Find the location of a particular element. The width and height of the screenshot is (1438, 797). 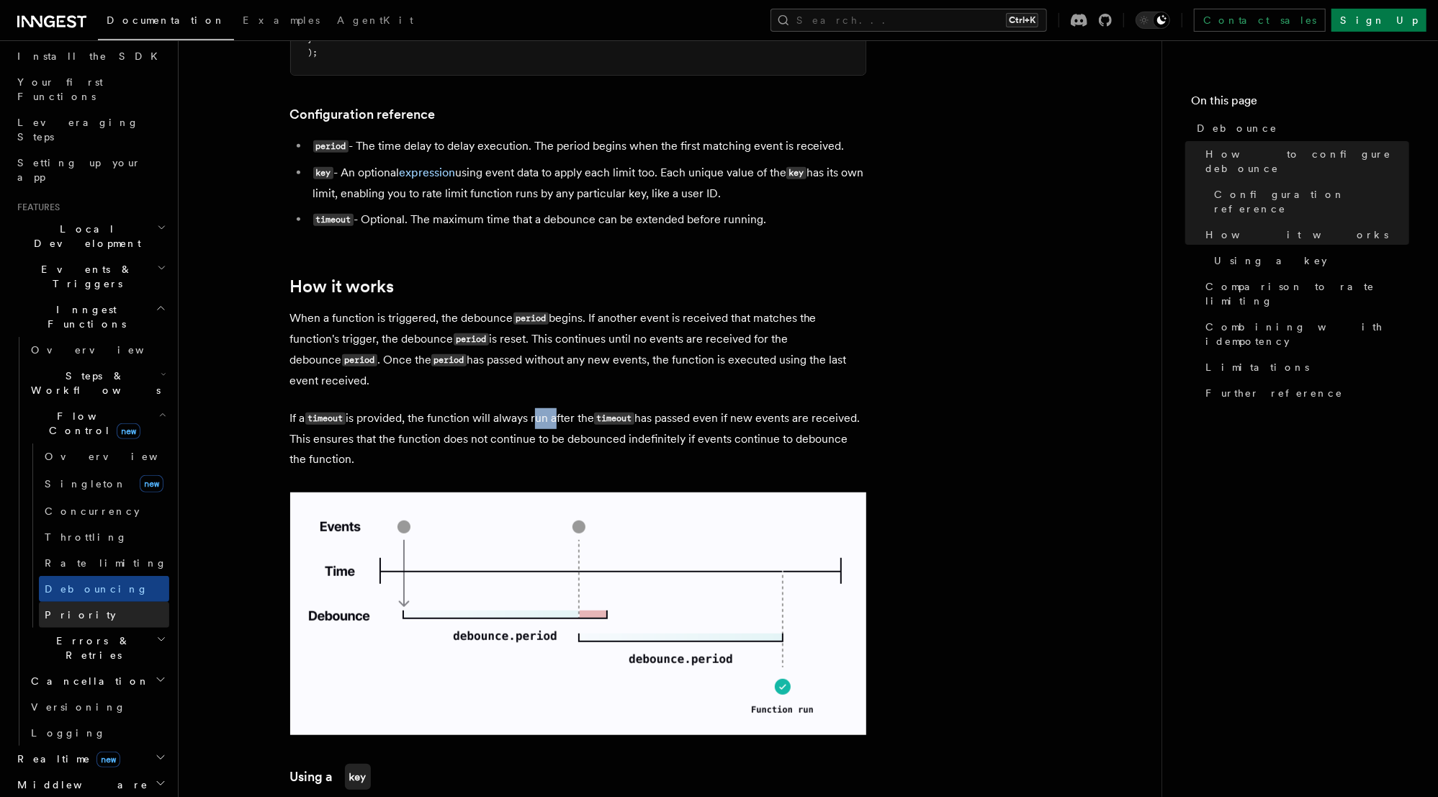

button: Events & Triggers is located at coordinates (90, 277).